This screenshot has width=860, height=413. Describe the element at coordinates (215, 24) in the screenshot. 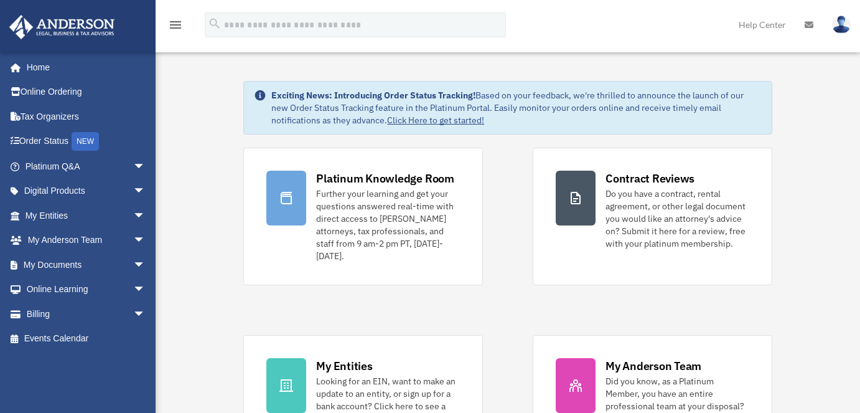

I see `i: search` at that location.